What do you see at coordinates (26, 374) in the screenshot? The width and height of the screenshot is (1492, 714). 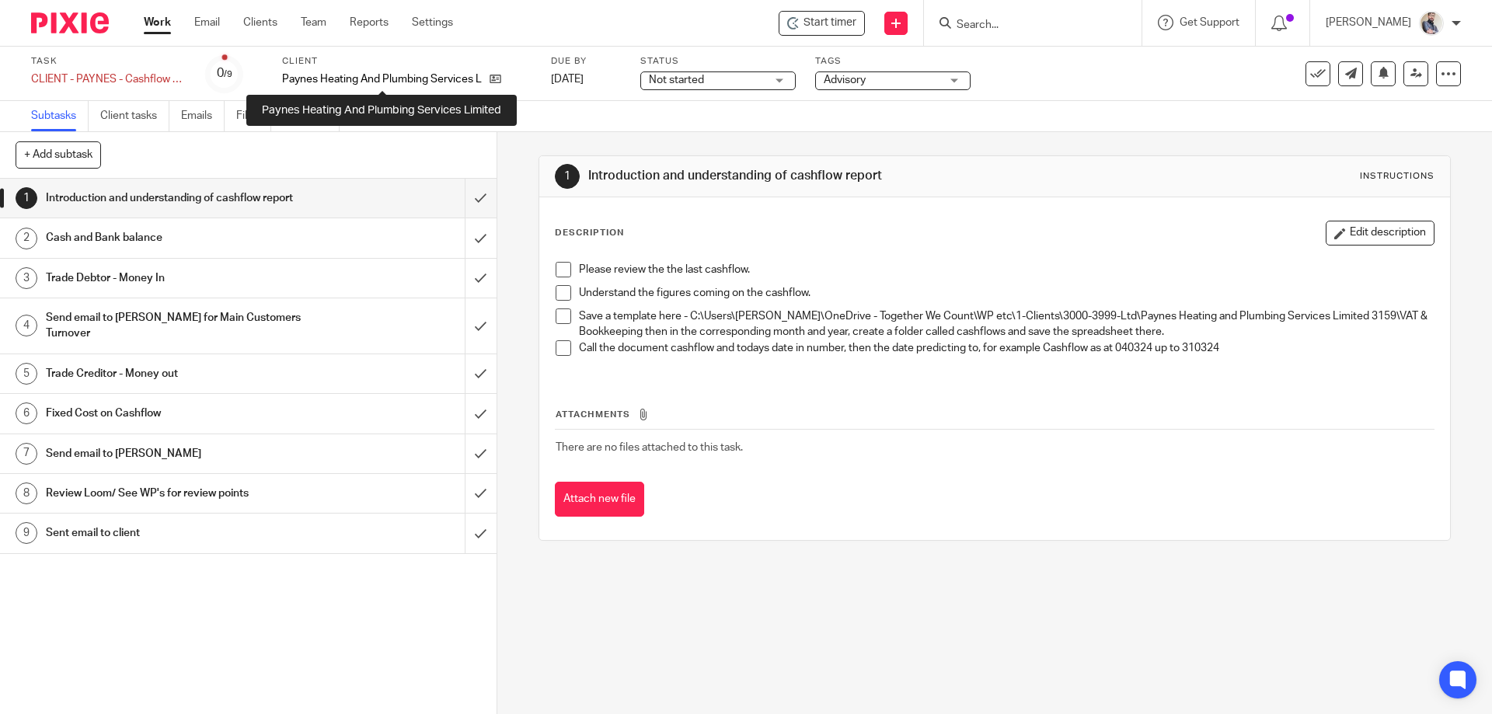 I see `div: 5` at bounding box center [26, 374].